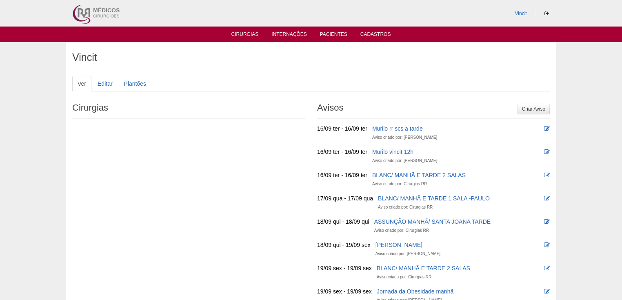 Image resolution: width=622 pixels, height=300 pixels. I want to click on a: Internações, so click(289, 36).